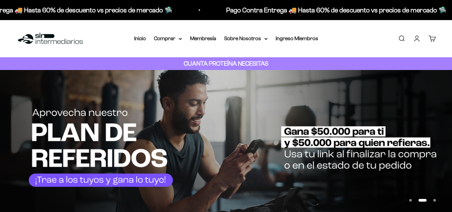 This screenshot has width=452, height=212. What do you see at coordinates (333, 10) in the screenshot?
I see `p: Pago Contra Entrega 🚚 Hasta 60% de descuento vs precios de mercado 🛸` at bounding box center [333, 10].